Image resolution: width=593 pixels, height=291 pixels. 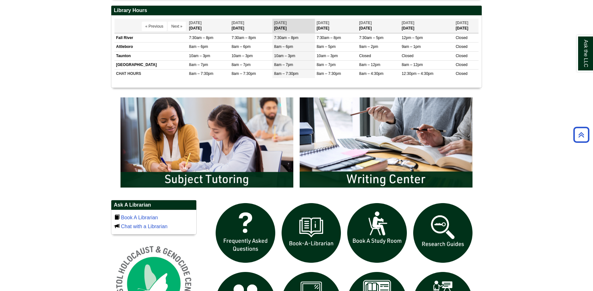 What do you see at coordinates (377, 233) in the screenshot?
I see `img: book a study room icon links to book a study room web page` at bounding box center [377, 233].